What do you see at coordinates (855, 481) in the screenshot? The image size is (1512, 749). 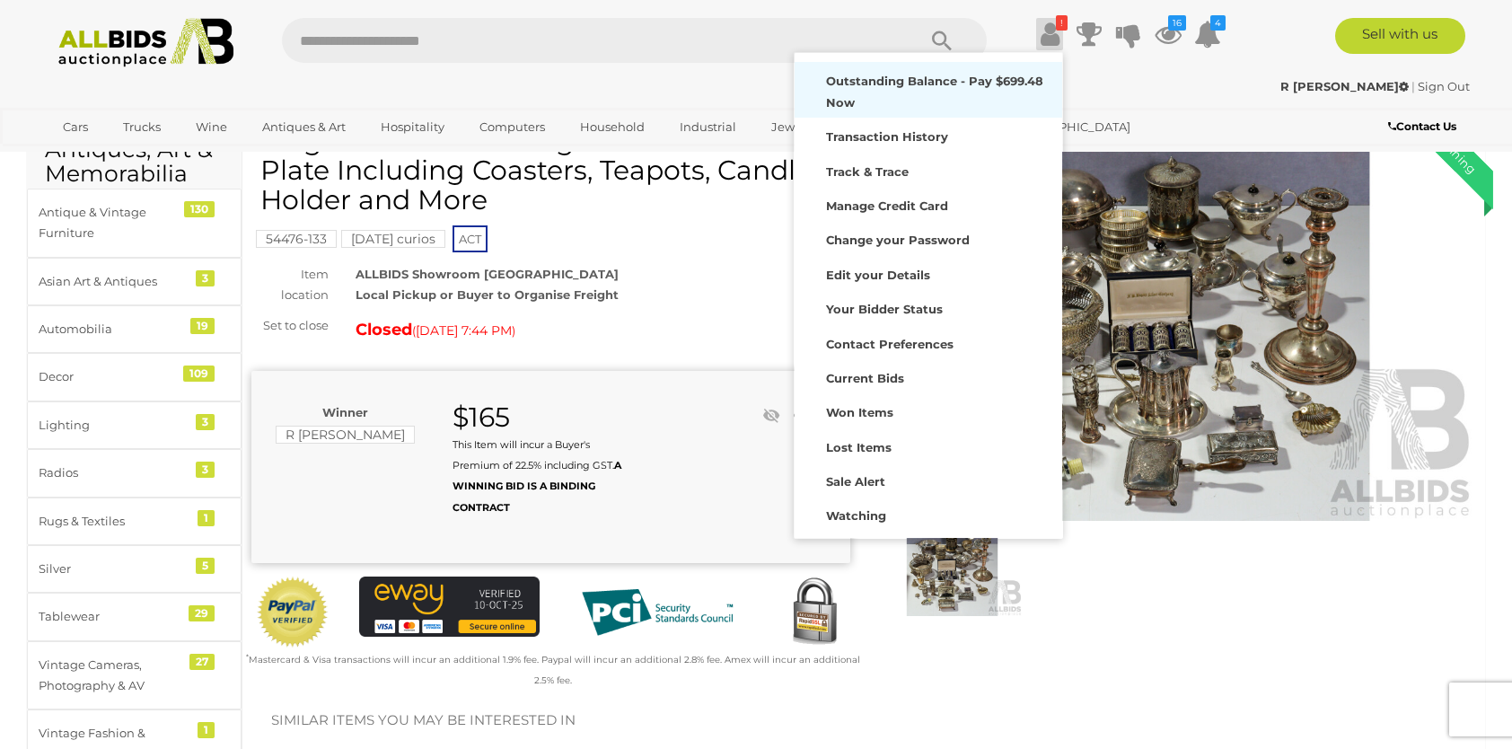 I see `strong: Sale Alert` at bounding box center [855, 481].